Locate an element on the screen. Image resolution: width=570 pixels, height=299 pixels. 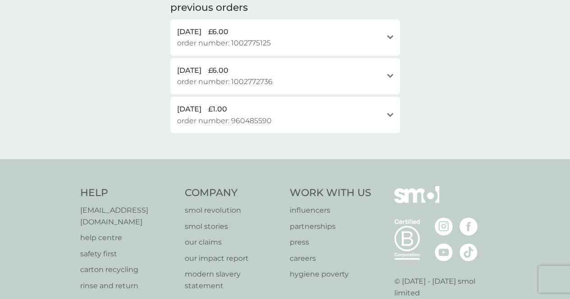
span: order number: 960485590 is located at coordinates (224, 121).